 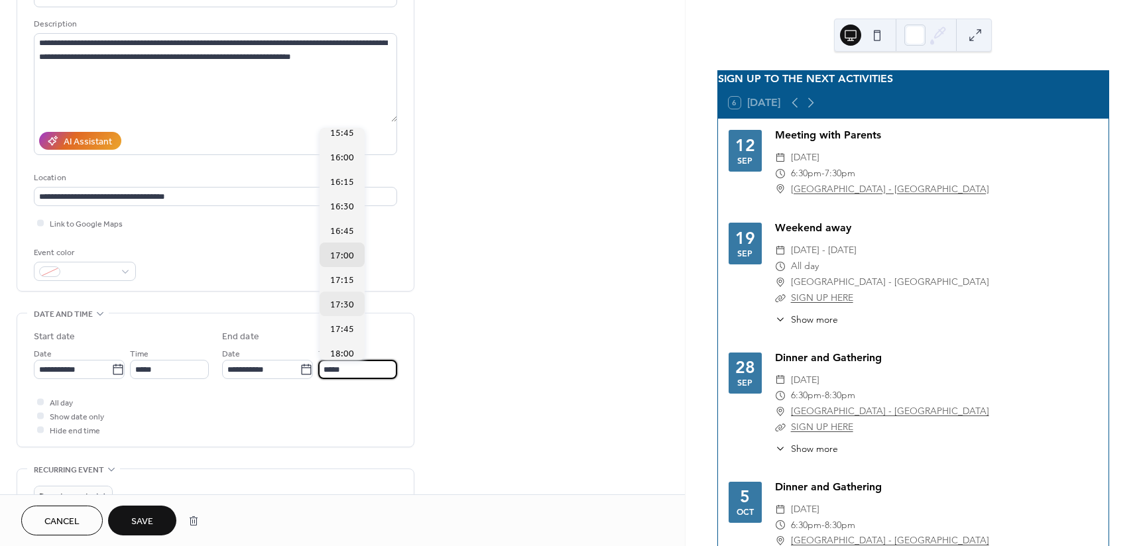 I want to click on span: Show date only, so click(x=77, y=417).